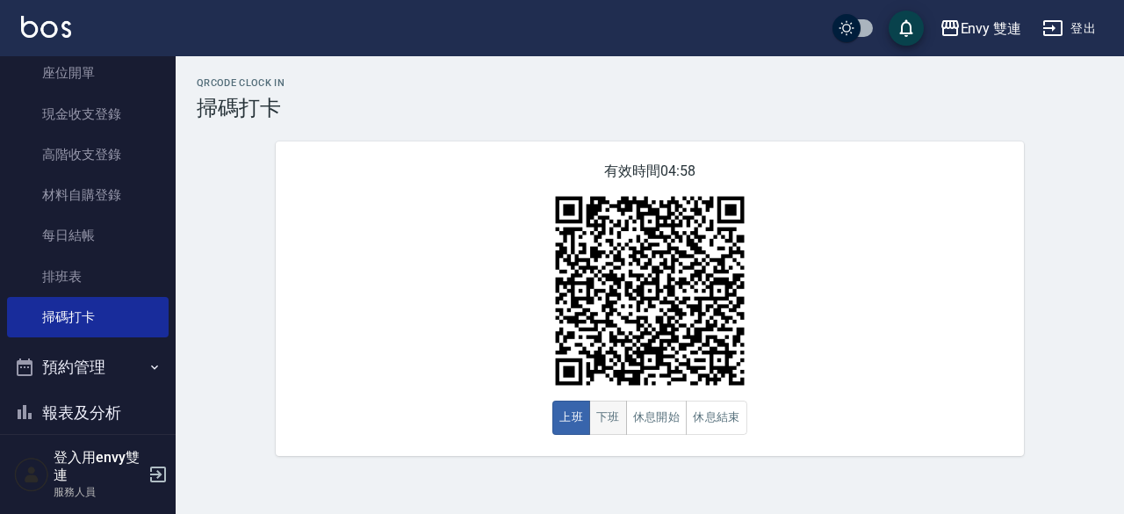 The image size is (1124, 514). I want to click on button: 下班, so click(608, 417).